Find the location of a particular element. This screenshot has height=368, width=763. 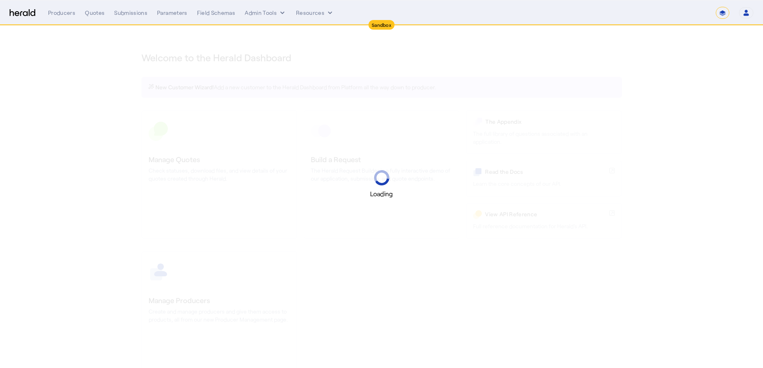

div: Producers is located at coordinates (62, 13).